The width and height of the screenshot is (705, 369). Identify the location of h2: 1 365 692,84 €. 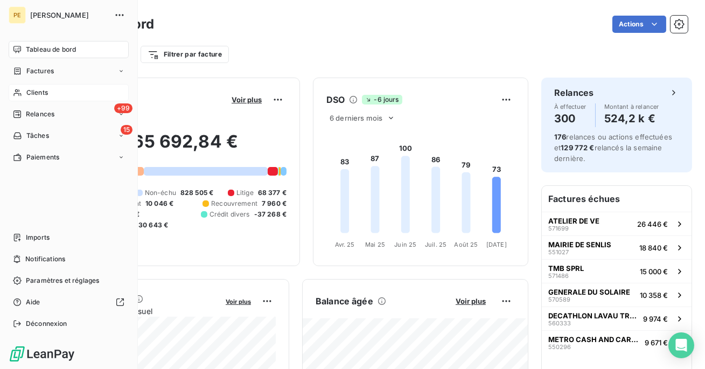
(173, 147).